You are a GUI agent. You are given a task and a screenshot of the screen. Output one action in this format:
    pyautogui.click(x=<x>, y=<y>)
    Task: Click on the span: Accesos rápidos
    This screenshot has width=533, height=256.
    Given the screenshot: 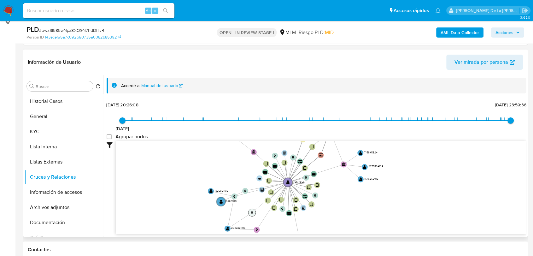 What is the action you would take?
    pyautogui.click(x=411, y=10)
    